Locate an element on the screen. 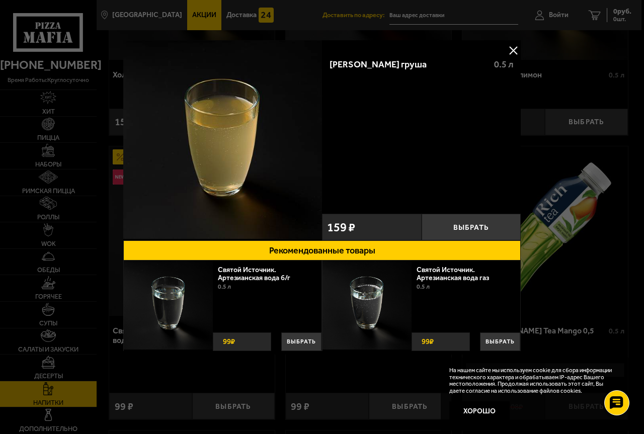 This screenshot has height=434, width=644. img: Лимонад груша is located at coordinates (222, 139).